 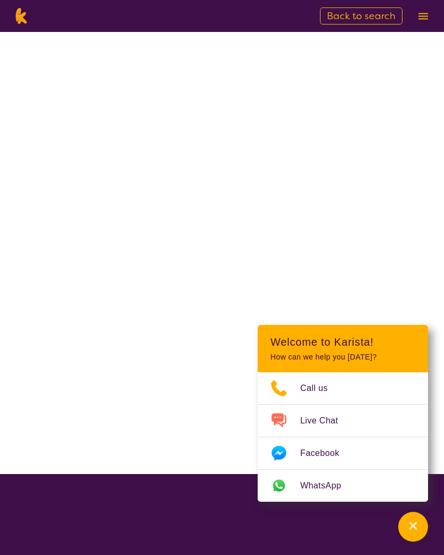 What do you see at coordinates (424, 16) in the screenshot?
I see `img: menu` at bounding box center [424, 16].